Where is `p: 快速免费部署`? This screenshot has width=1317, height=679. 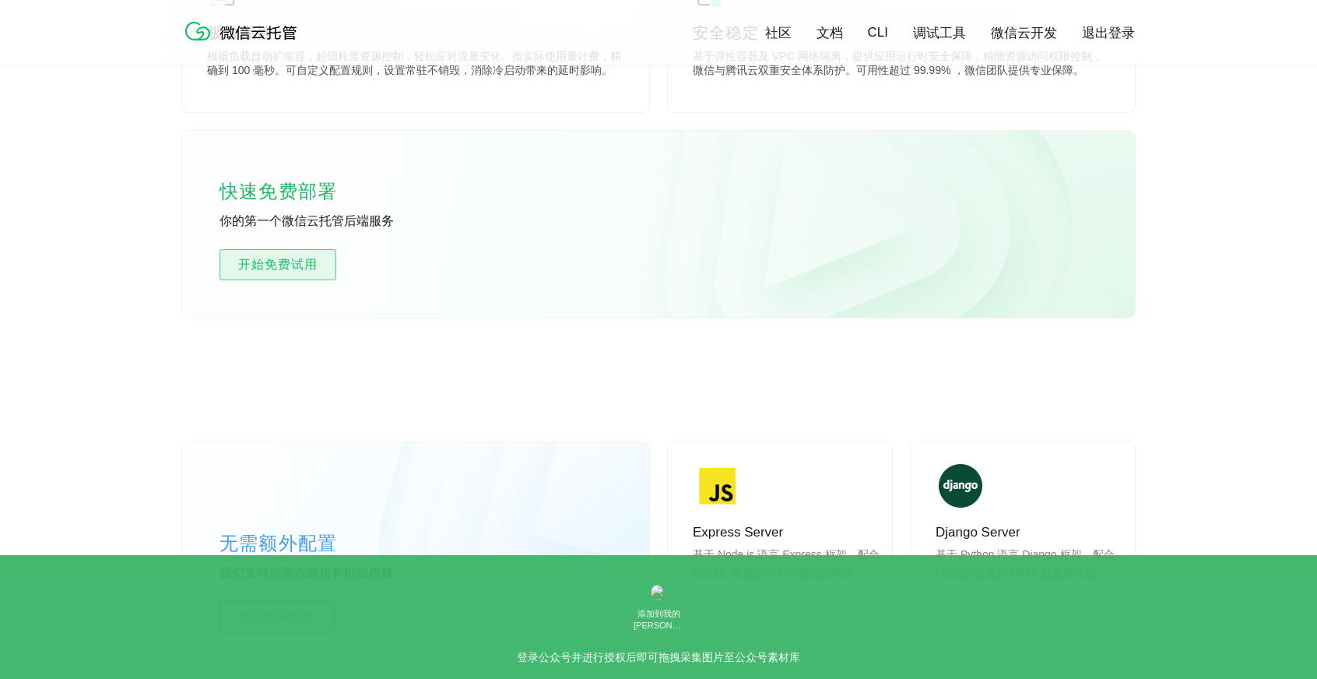
p: 快速免费部署 is located at coordinates (297, 191).